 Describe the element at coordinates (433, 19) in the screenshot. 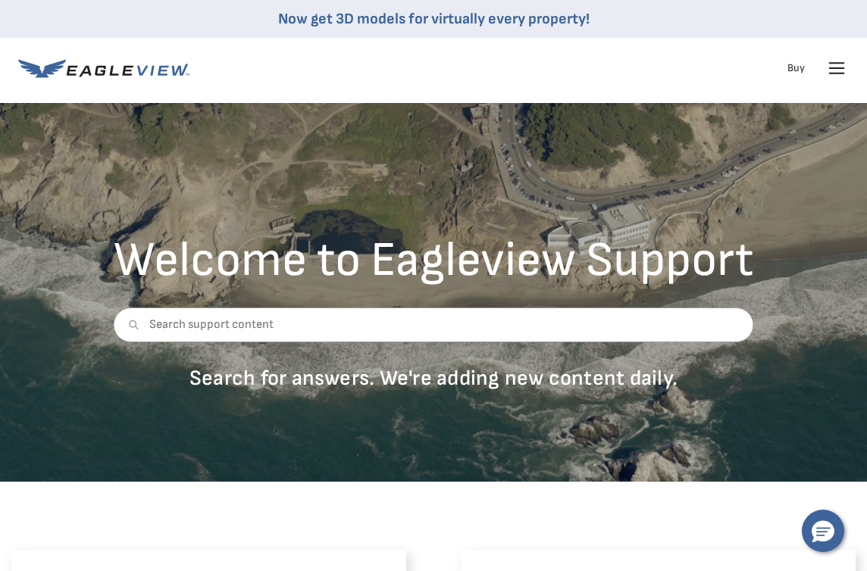

I see `a: Now get 3D models for virtually every property!` at that location.